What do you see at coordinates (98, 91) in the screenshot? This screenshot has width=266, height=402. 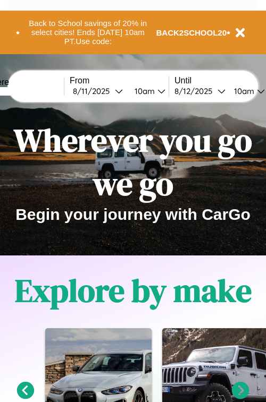 I see `button: 8/11/2025` at bounding box center [98, 91].